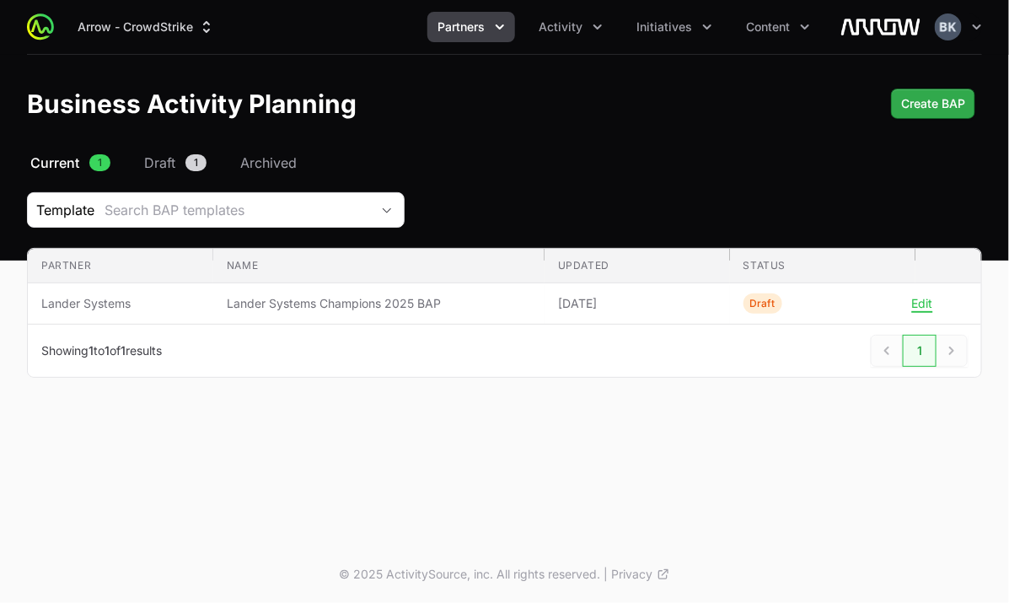  What do you see at coordinates (379, 304) in the screenshot?
I see `span: Lander Systems Champions 2025 BAP` at bounding box center [379, 304].